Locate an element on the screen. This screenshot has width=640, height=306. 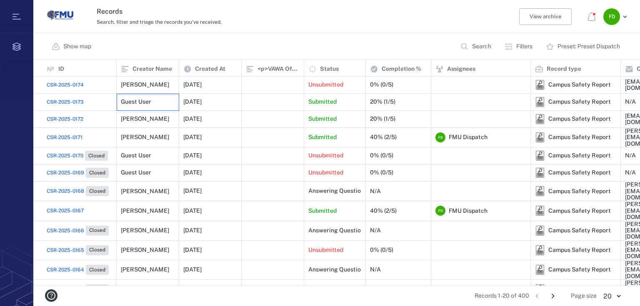
a: CSR-2025-0174 is located at coordinates (65, 85).